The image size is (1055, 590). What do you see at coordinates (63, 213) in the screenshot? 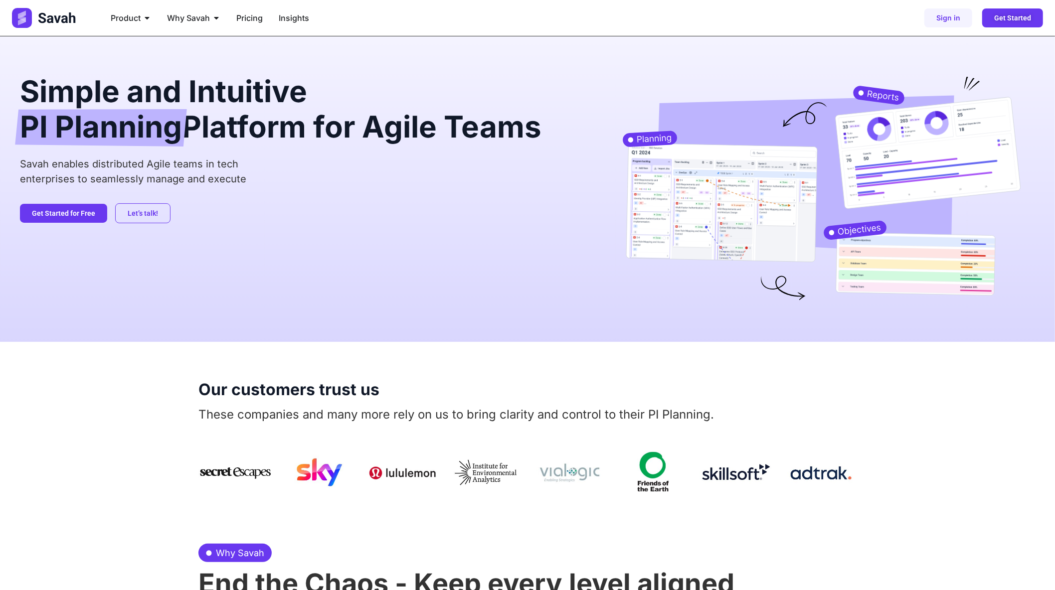
I see `a: Get Started for Free` at bounding box center [63, 213].